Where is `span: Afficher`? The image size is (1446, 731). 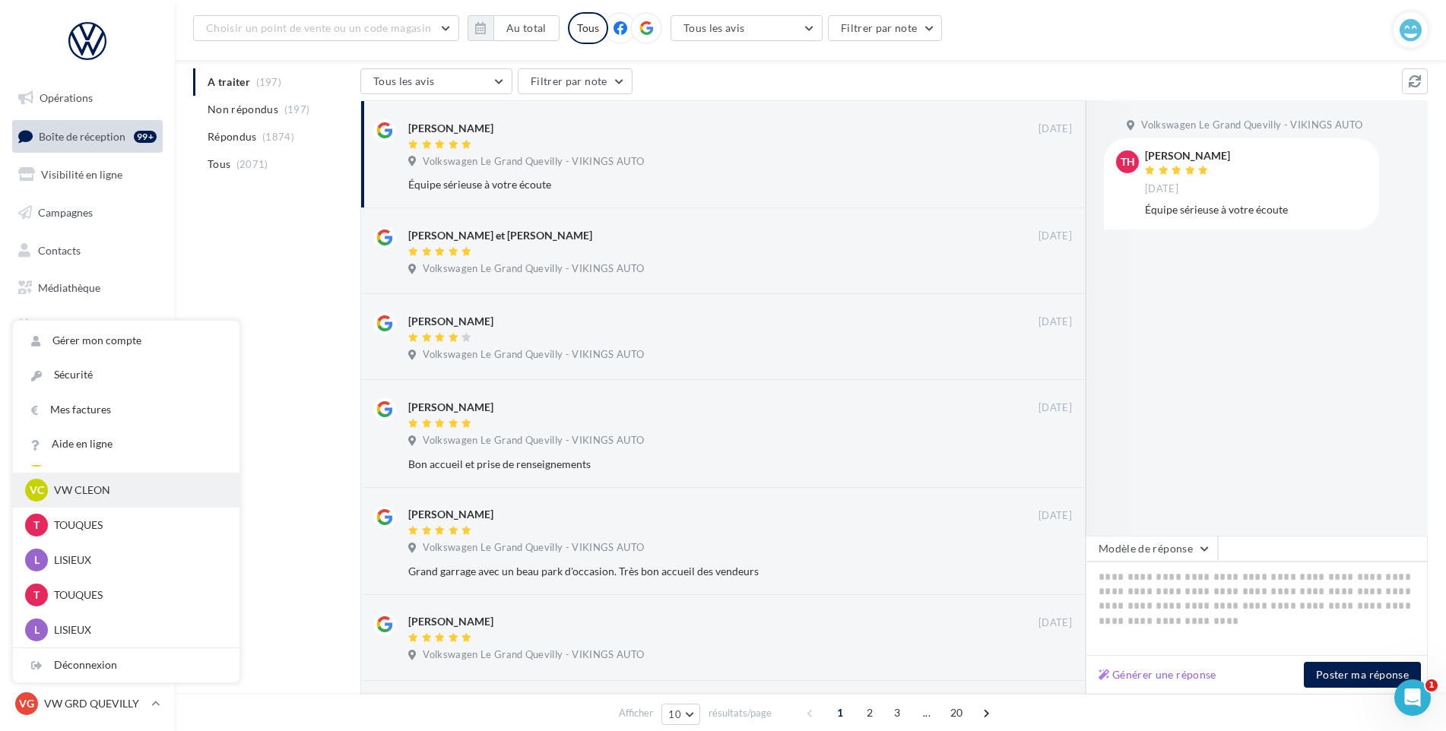
span: Afficher is located at coordinates (635, 713).